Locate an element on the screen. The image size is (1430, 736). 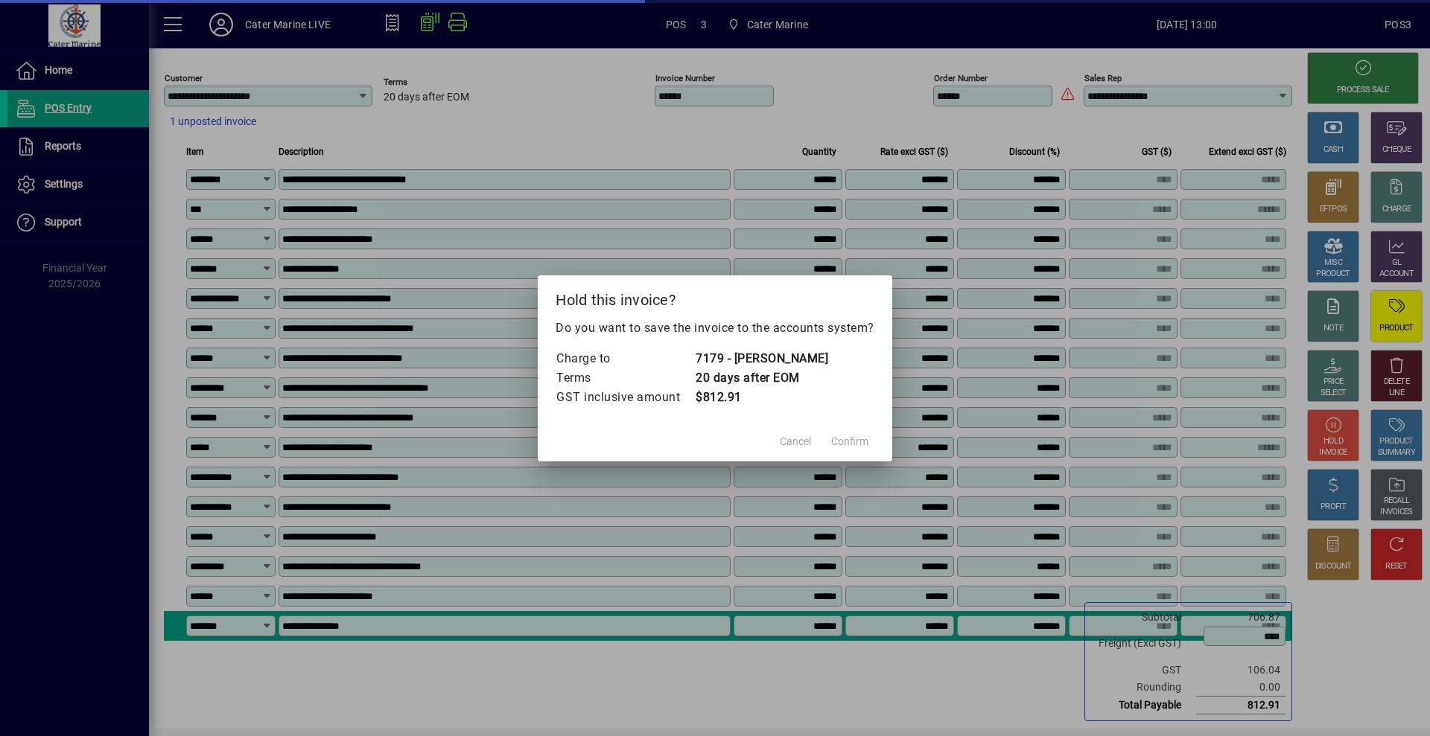
td: 20 days after EOM is located at coordinates (761, 378).